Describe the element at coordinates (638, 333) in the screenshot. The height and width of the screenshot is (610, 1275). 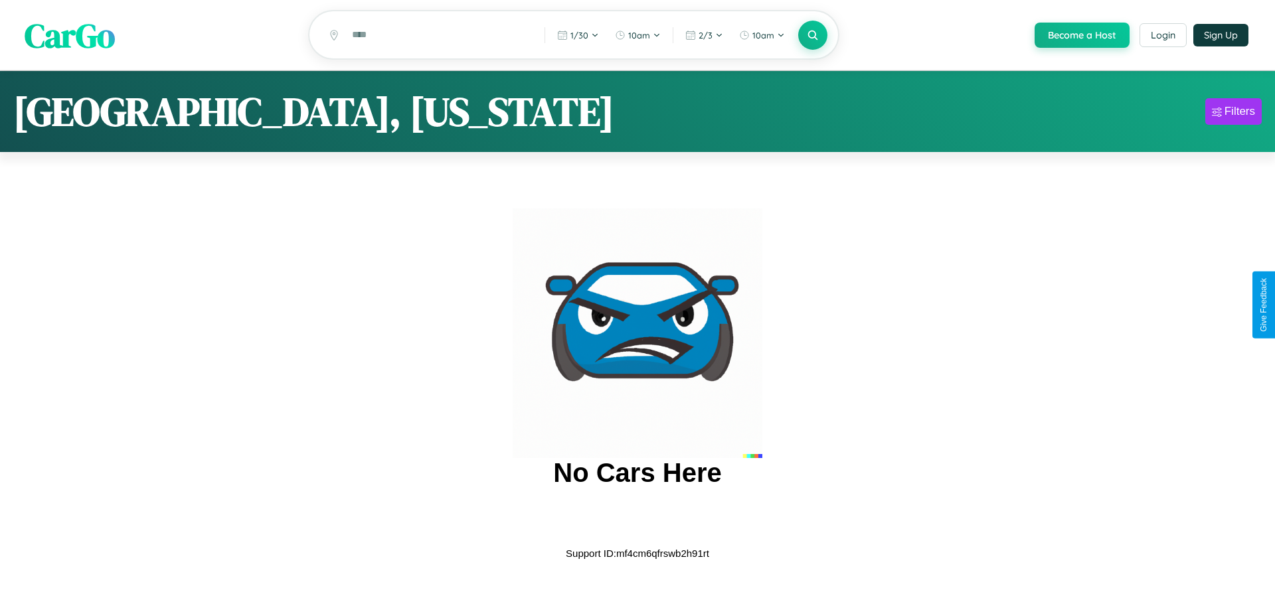
I see `img: car` at that location.